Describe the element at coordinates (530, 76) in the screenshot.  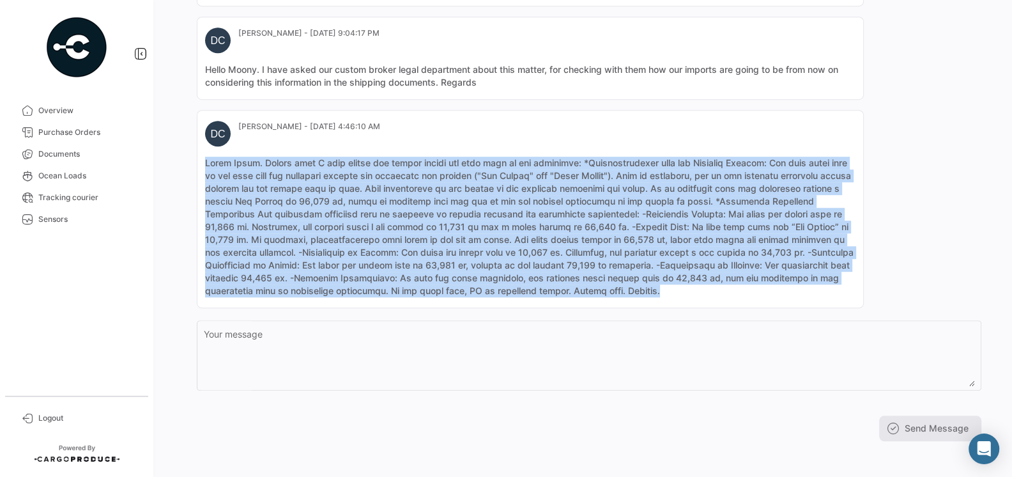
I see `mat-card-content: Hello Moony. I have asked our custom broker legal department about this matter, for checking with...` at that location.